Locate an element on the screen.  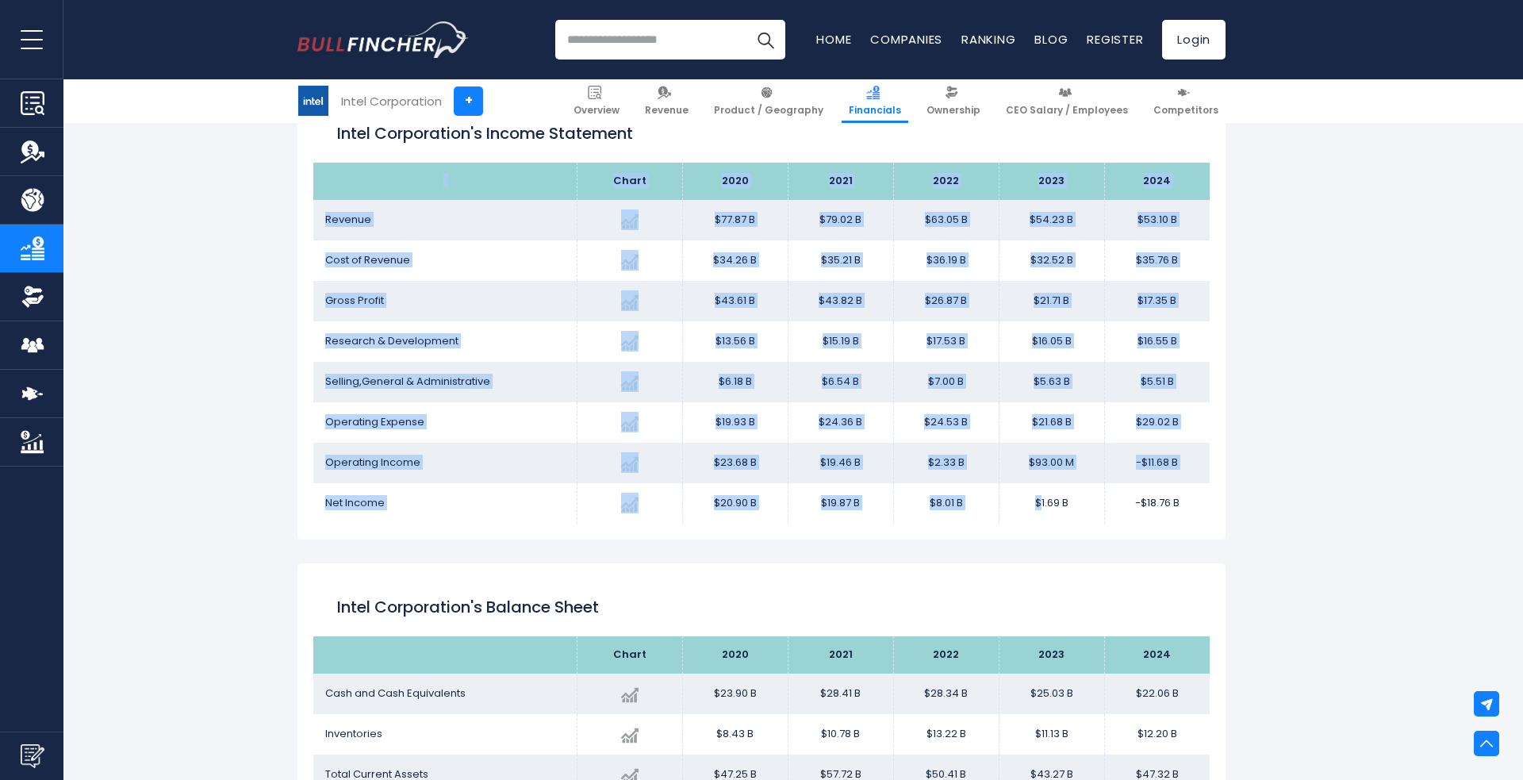
td: $77.87 B is located at coordinates (735, 220).